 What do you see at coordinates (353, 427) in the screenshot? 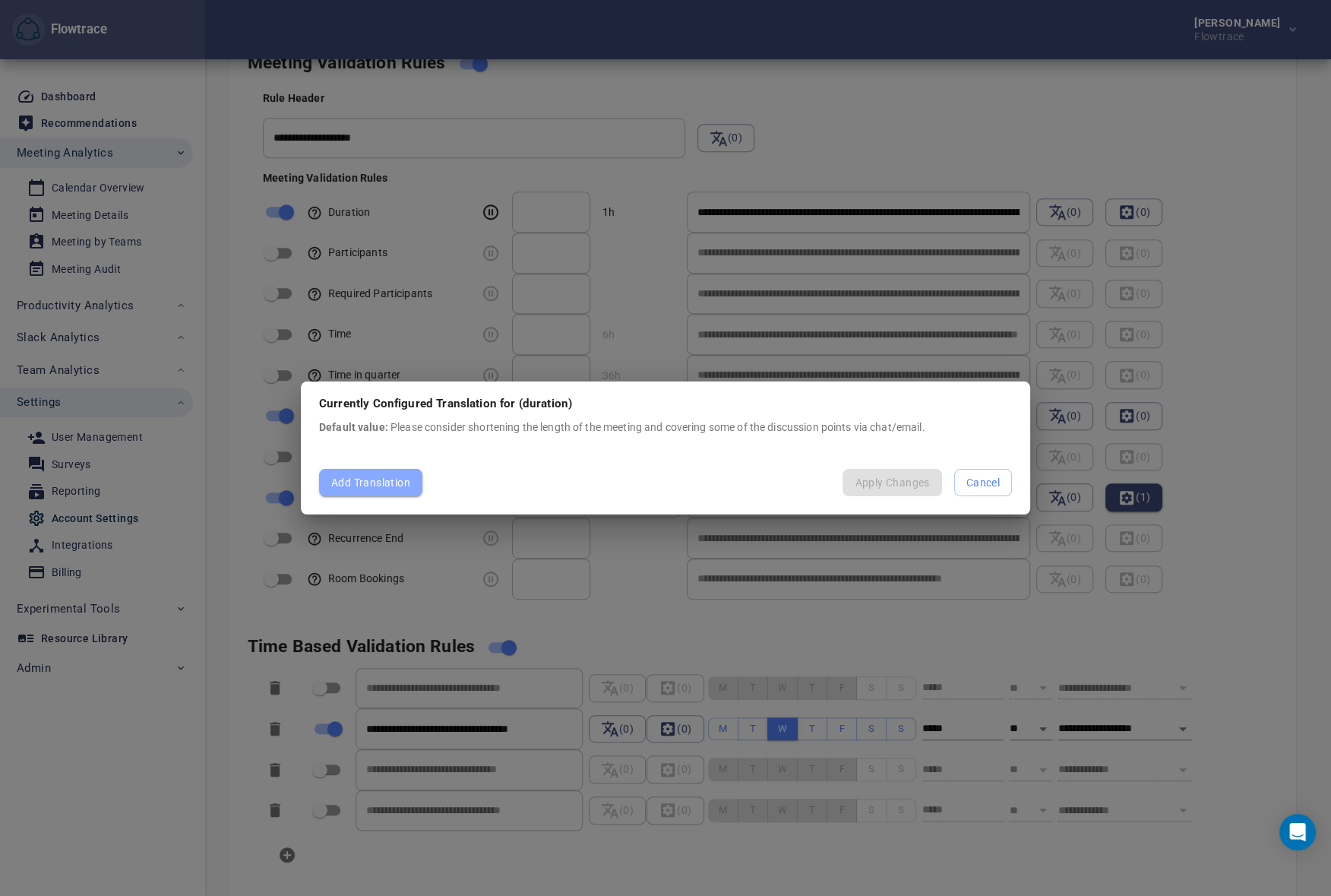
I see `strong: Default value:` at bounding box center [353, 427].